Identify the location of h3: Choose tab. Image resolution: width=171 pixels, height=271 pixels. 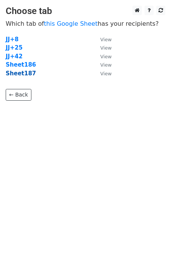
(85, 11).